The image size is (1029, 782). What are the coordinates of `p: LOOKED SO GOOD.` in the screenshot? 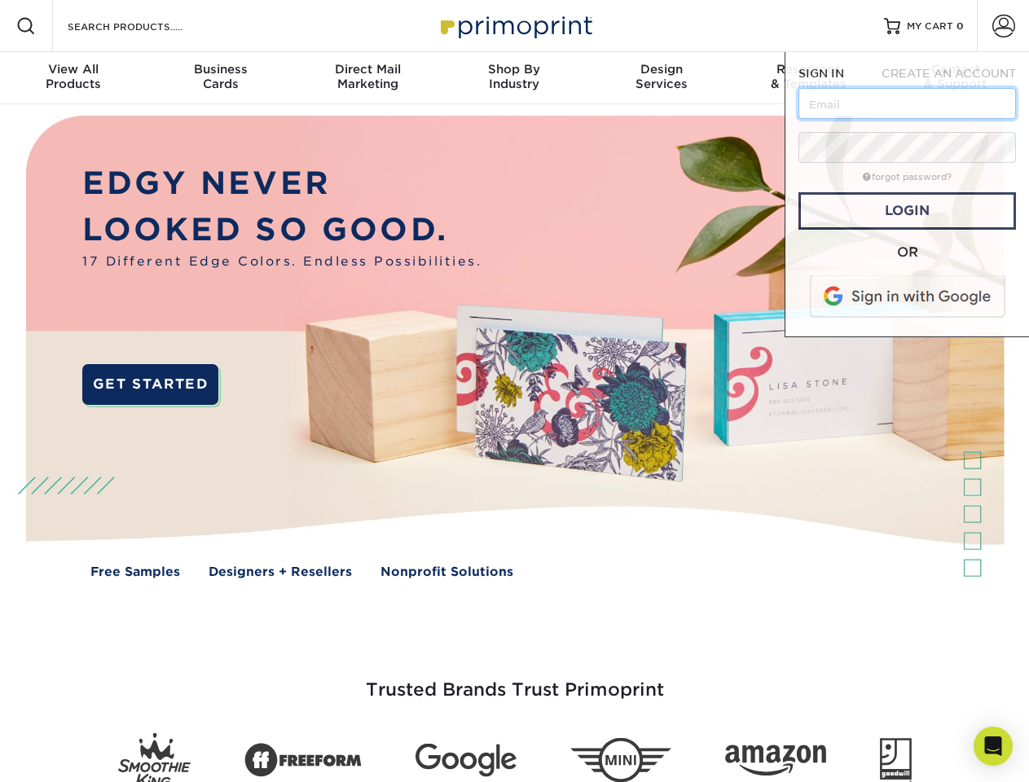 It's located at (282, 230).